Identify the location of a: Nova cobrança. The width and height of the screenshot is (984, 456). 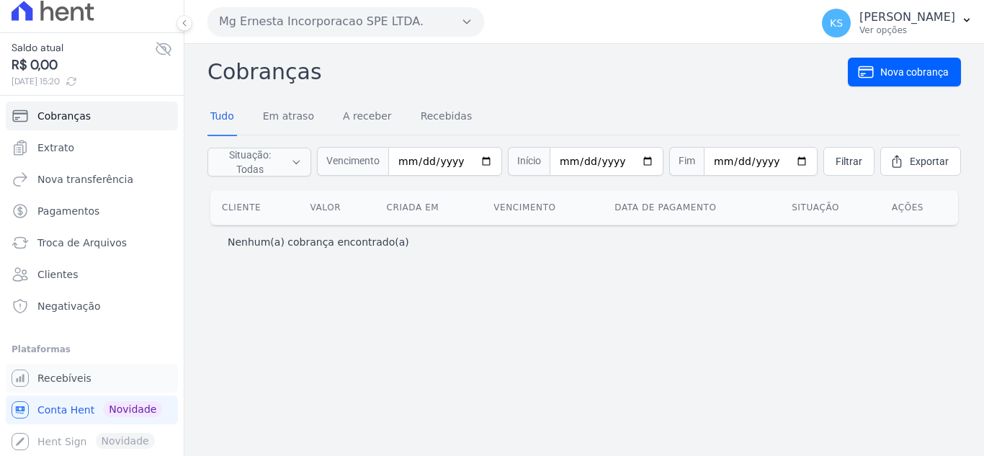
(904, 72).